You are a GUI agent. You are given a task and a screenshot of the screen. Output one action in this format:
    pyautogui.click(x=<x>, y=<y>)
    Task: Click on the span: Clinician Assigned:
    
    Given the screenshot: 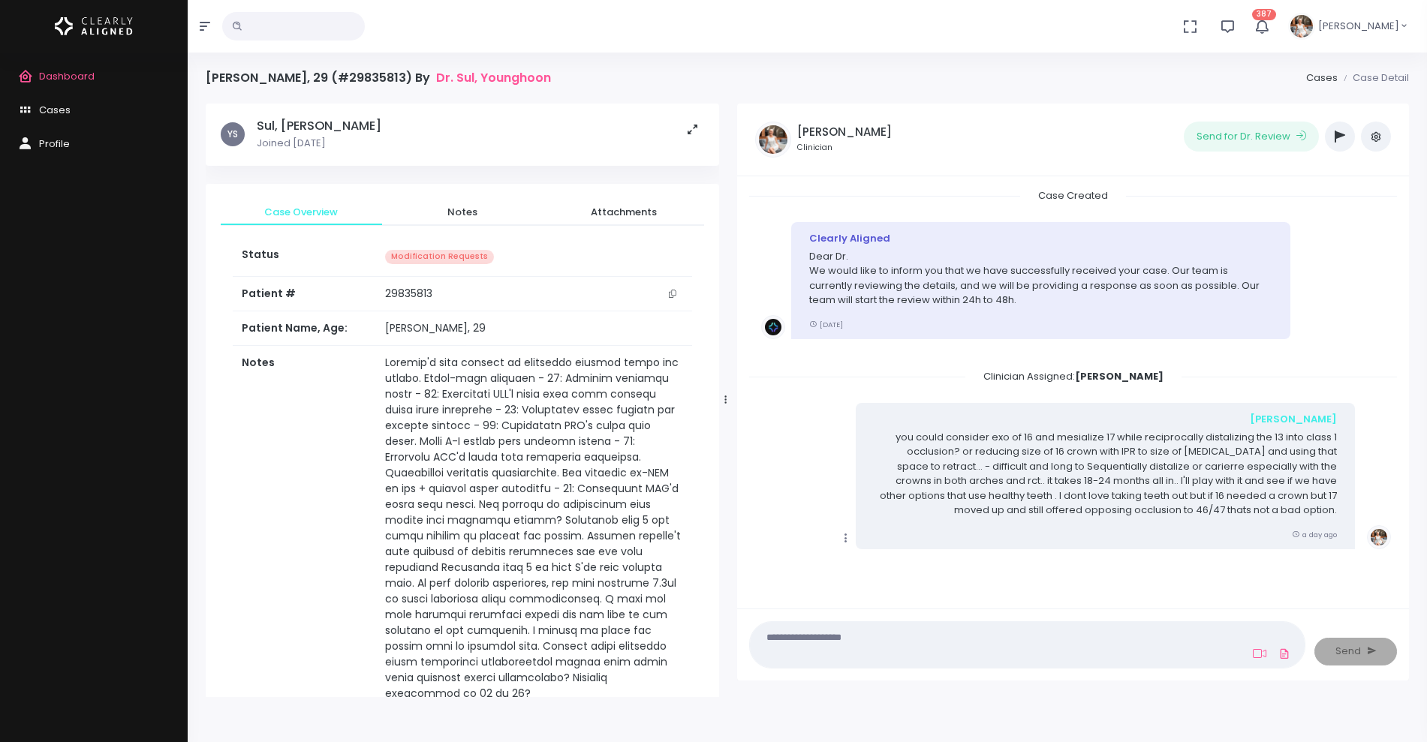 What is the action you would take?
    pyautogui.click(x=1073, y=376)
    